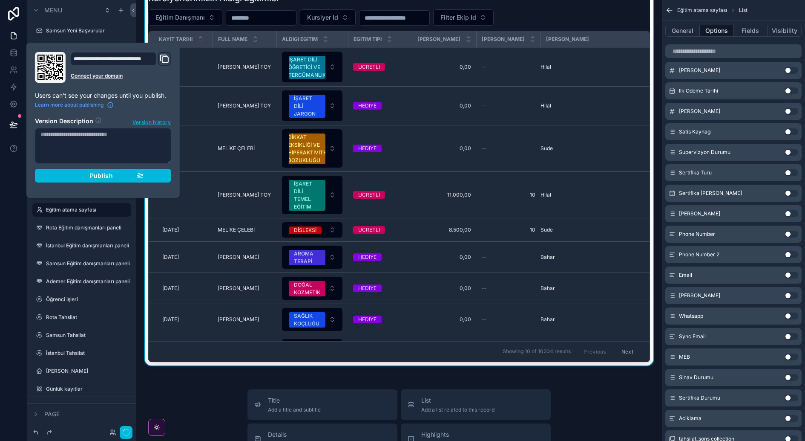 The width and height of the screenshot is (805, 441). I want to click on label: İstanbul Tahsilat, so click(86, 353).